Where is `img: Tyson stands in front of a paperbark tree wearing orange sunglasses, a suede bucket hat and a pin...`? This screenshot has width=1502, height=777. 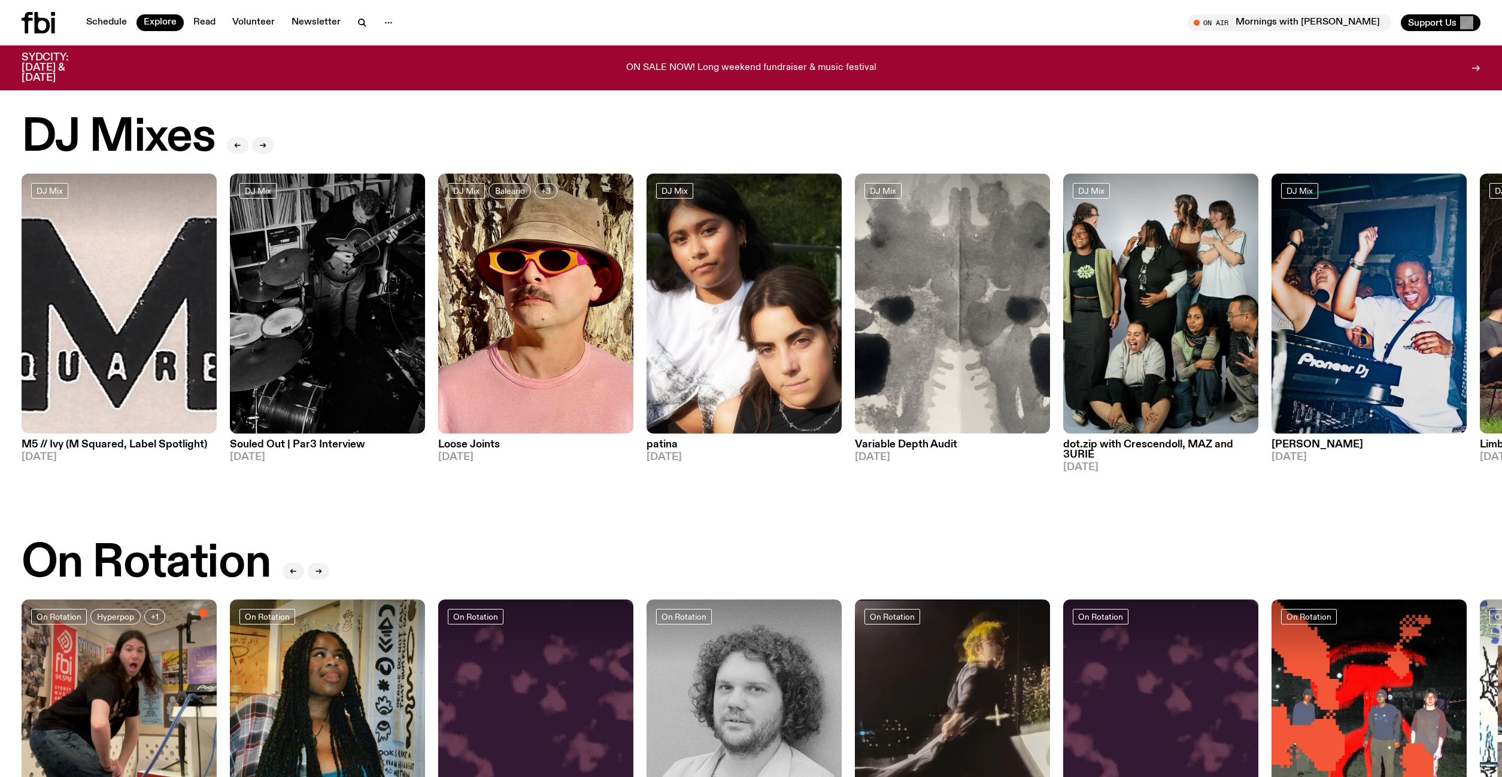 img: Tyson stands in front of a paperbark tree wearing orange sunglasses, a suede bucket hat and a pin... is located at coordinates (536, 303).